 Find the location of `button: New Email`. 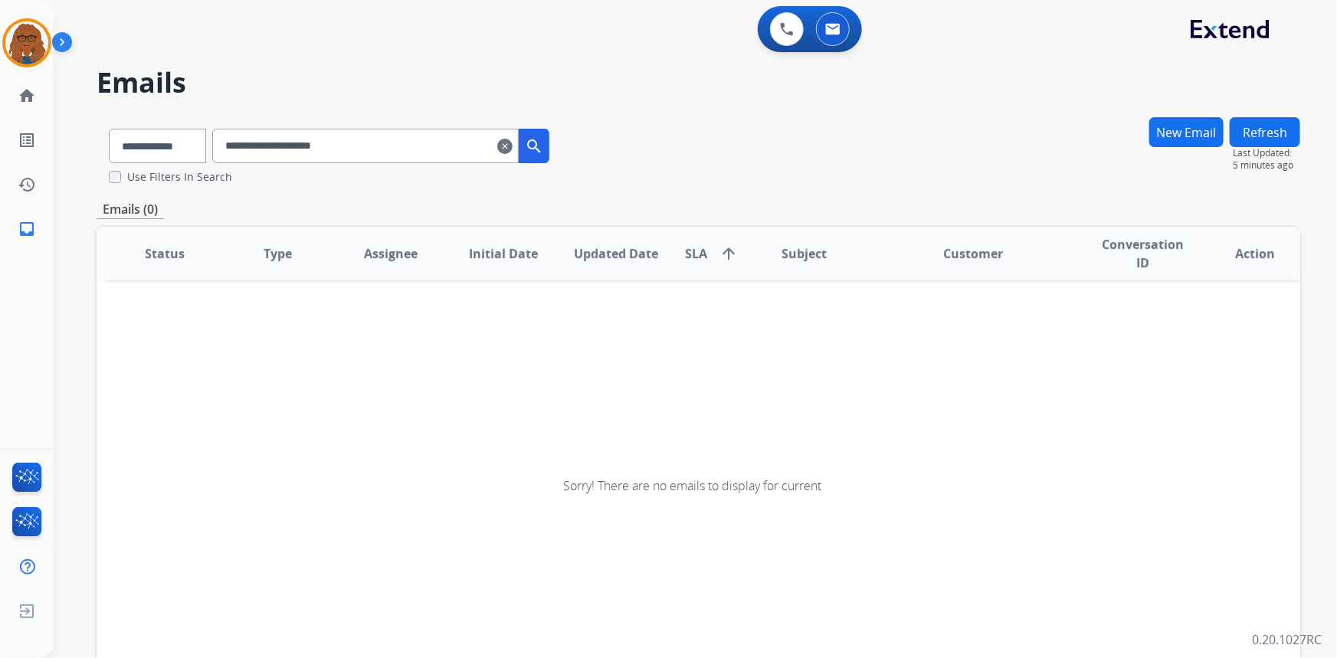

button: New Email is located at coordinates (1186, 132).